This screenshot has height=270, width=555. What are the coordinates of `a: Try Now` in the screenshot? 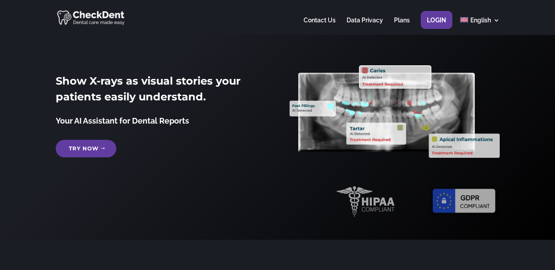 It's located at (86, 149).